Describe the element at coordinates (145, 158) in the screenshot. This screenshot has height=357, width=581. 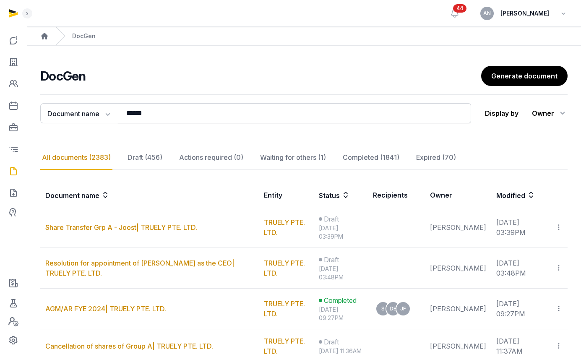
I see `div: Draft (456)` at that location.